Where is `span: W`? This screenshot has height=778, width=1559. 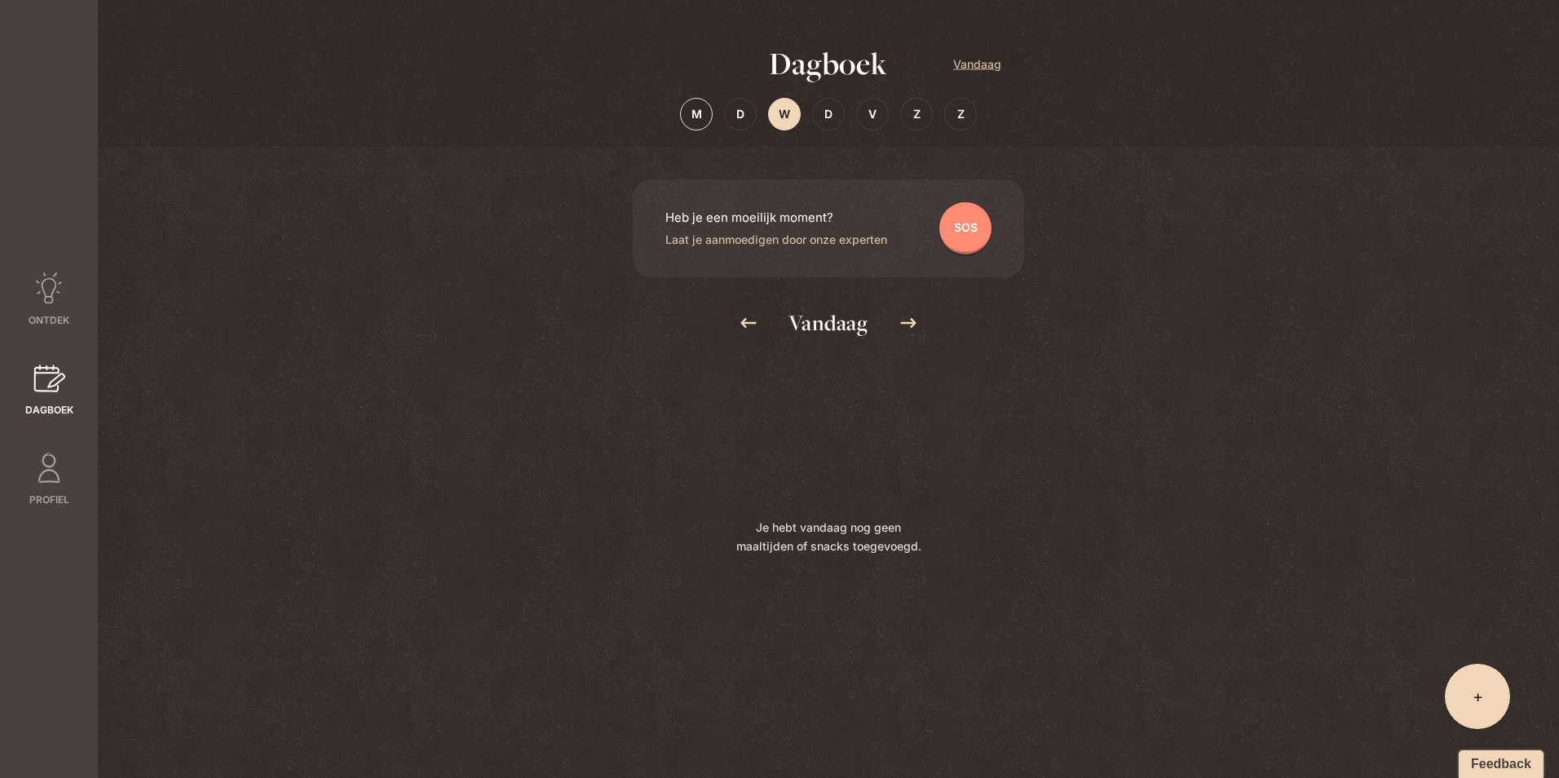 span: W is located at coordinates (784, 113).